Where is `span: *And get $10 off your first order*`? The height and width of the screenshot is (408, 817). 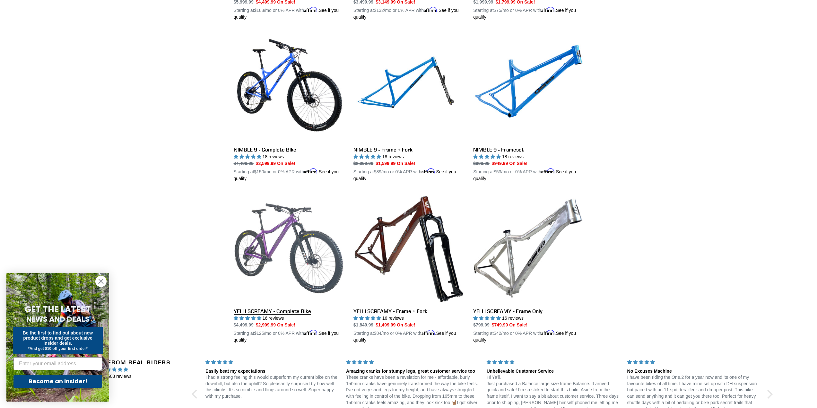 span: *And get $10 off your first order* is located at coordinates (57, 349).